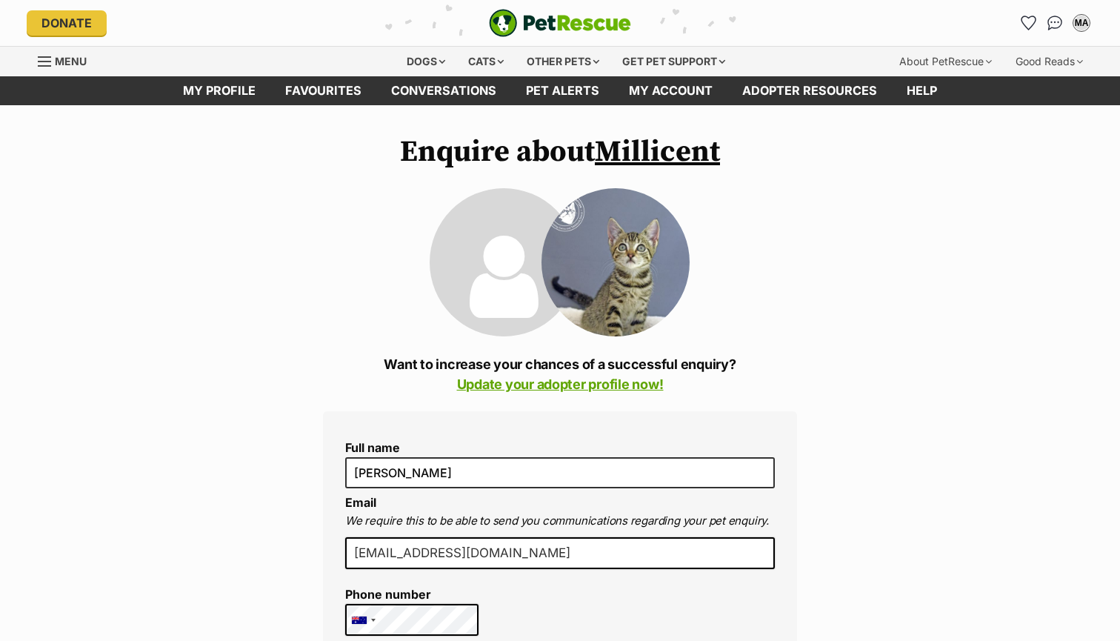  I want to click on span: Menu, so click(70, 61).